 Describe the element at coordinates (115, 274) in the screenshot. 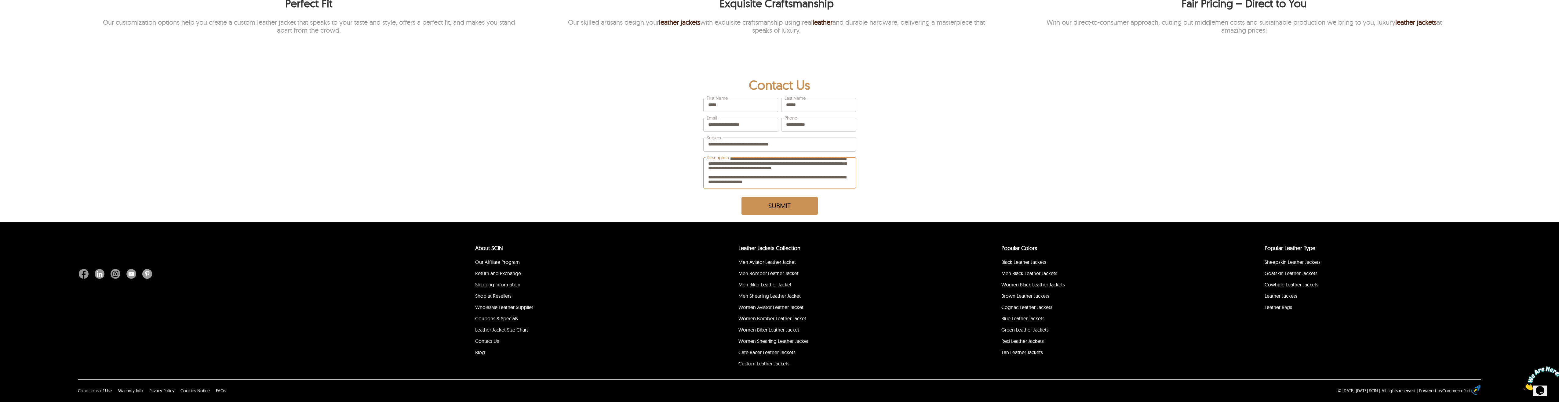

I see `a: Instagram` at that location.